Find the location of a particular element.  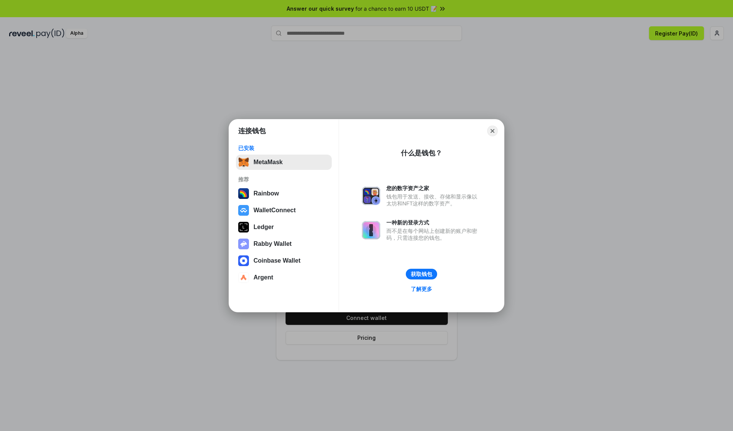

div: Rainbow is located at coordinates (266, 194).